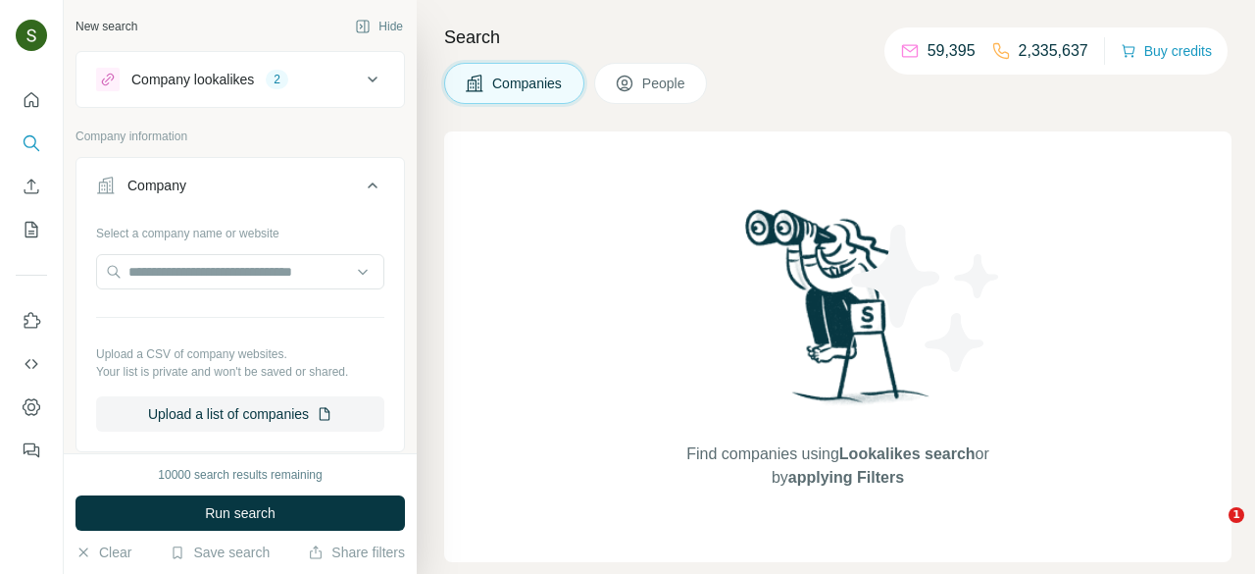 Image resolution: width=1255 pixels, height=574 pixels. I want to click on button: Buy credits, so click(1166, 51).